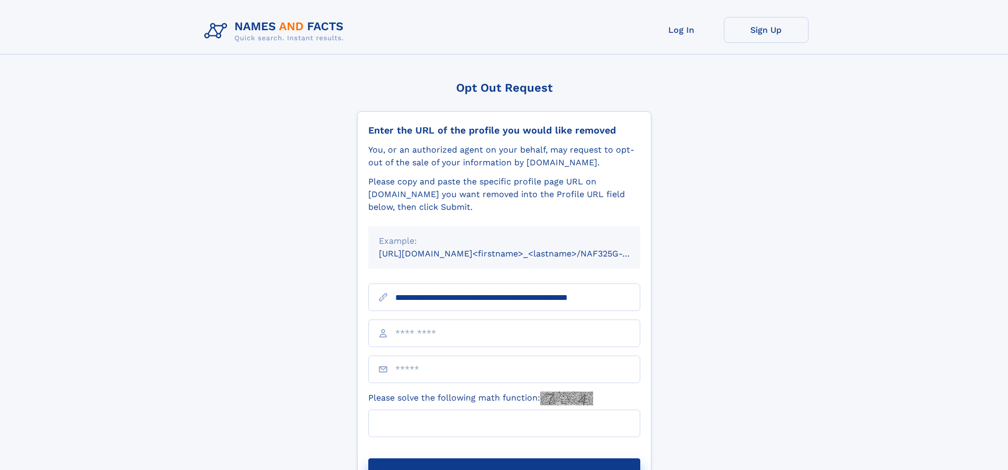 Image resolution: width=1008 pixels, height=470 pixels. What do you see at coordinates (481, 398) in the screenshot?
I see `label: Please solve the following math function:` at bounding box center [481, 398].